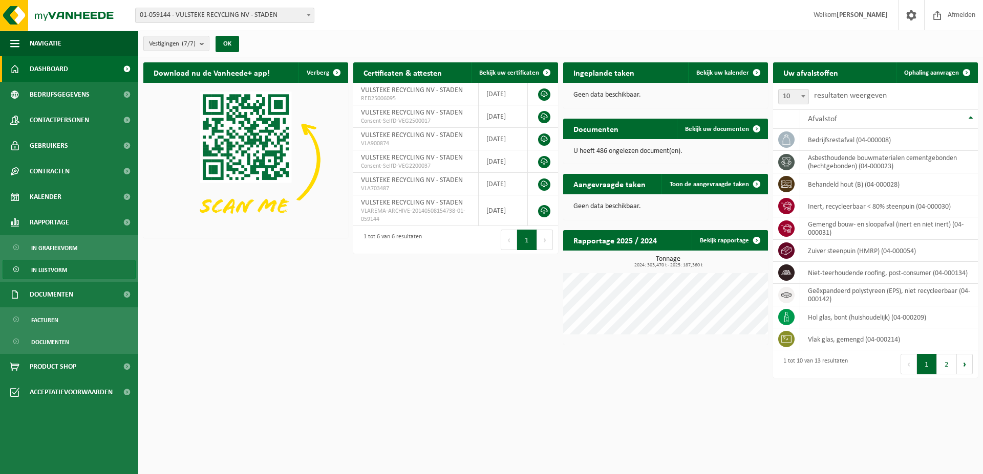 This screenshot has height=474, width=983. Describe the element at coordinates (946, 364) in the screenshot. I see `button: 2` at that location.